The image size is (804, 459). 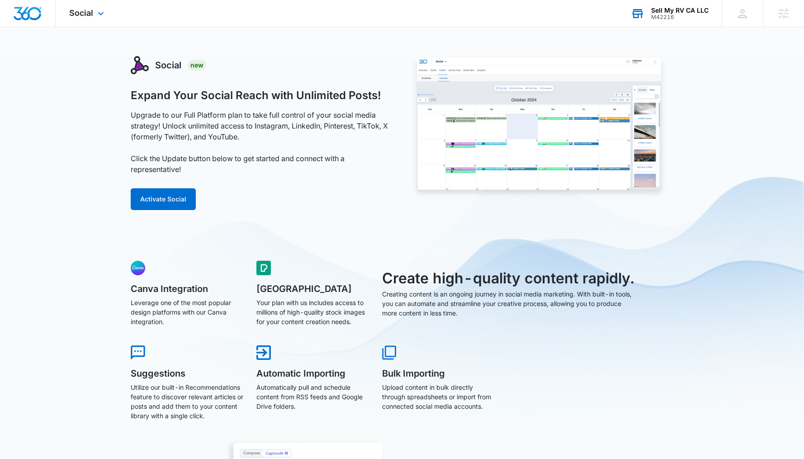 What do you see at coordinates (197, 65) in the screenshot?
I see `div: New` at bounding box center [197, 65].